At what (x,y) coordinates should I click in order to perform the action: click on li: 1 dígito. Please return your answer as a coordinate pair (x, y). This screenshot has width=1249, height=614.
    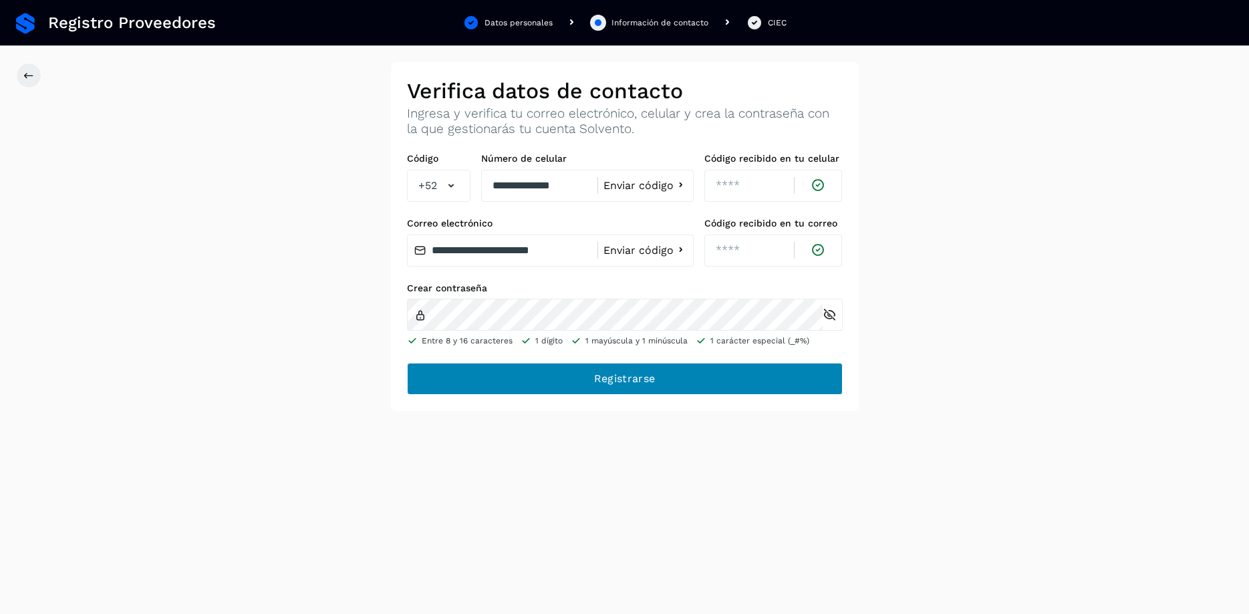
    Looking at the image, I should click on (541, 341).